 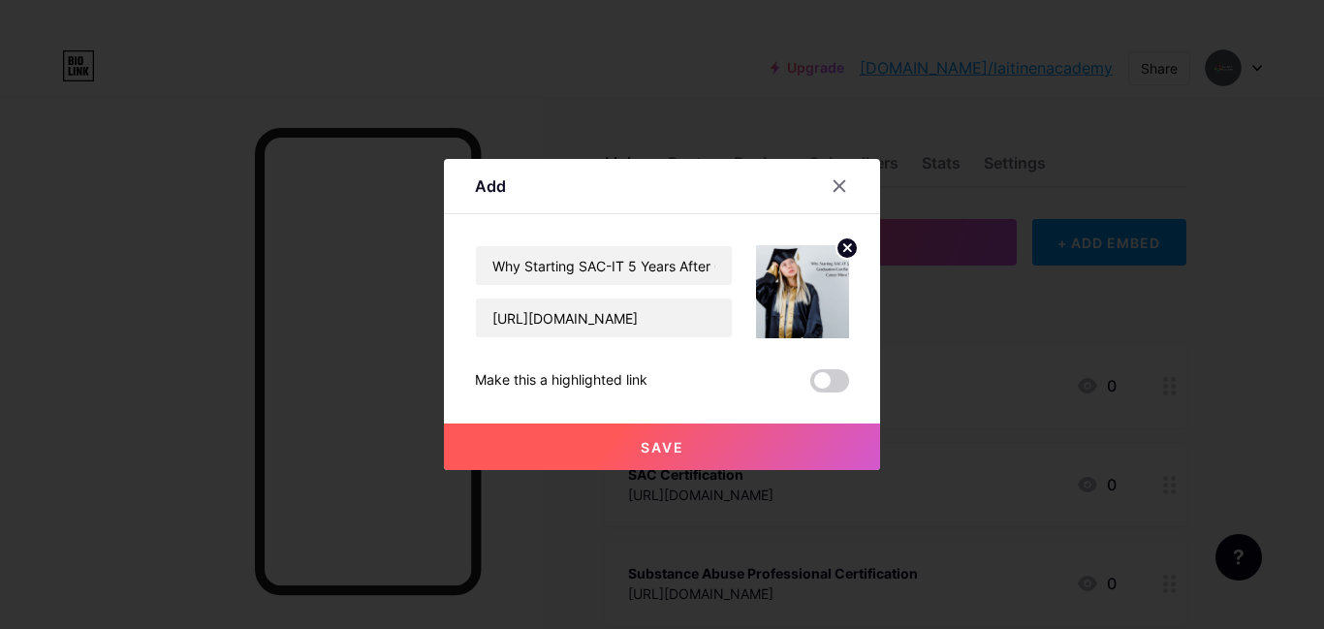 What do you see at coordinates (662, 447) in the screenshot?
I see `button: Save` at bounding box center [662, 447].